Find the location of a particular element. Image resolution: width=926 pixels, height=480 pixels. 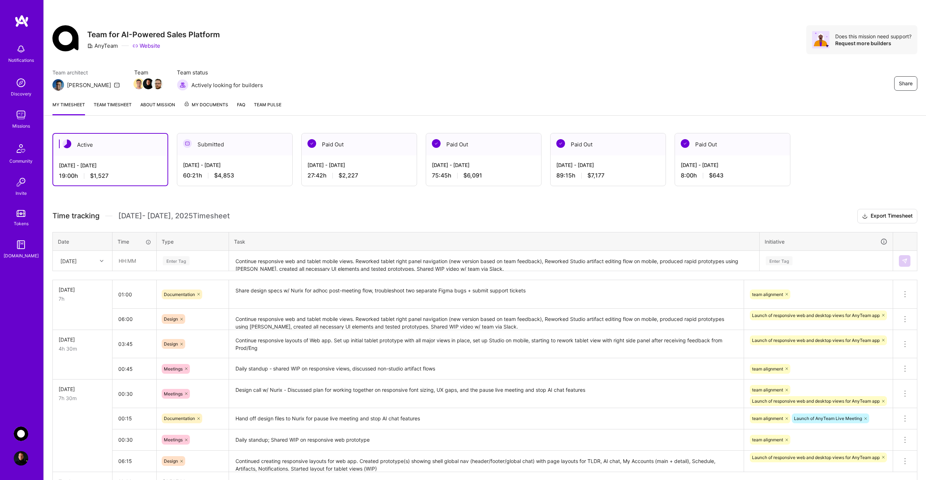

div: Discovery is located at coordinates (21, 94).